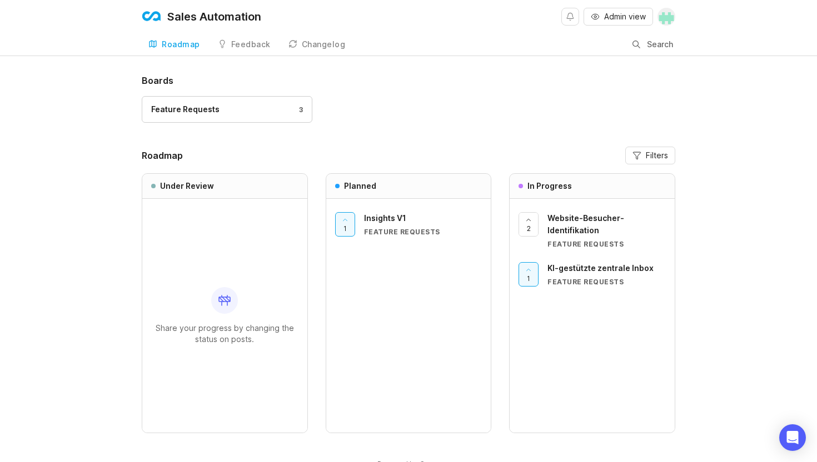 The width and height of the screenshot is (817, 462). What do you see at coordinates (408, 81) in the screenshot?
I see `h1: Boards` at bounding box center [408, 81].